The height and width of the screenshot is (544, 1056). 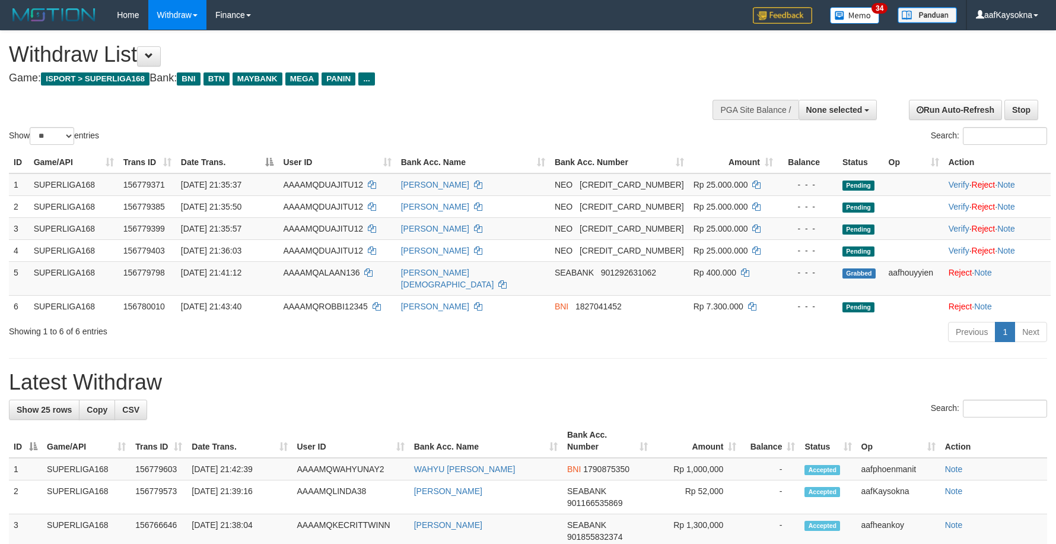 What do you see at coordinates (955, 110) in the screenshot?
I see `a: Run Auto-Refresh` at bounding box center [955, 110].